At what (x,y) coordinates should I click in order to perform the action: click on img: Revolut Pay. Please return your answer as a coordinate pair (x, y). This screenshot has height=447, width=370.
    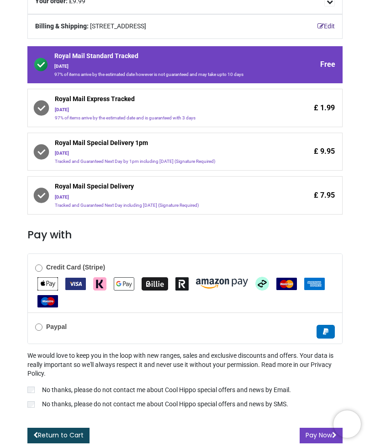
    Looking at the image, I should click on (182, 283).